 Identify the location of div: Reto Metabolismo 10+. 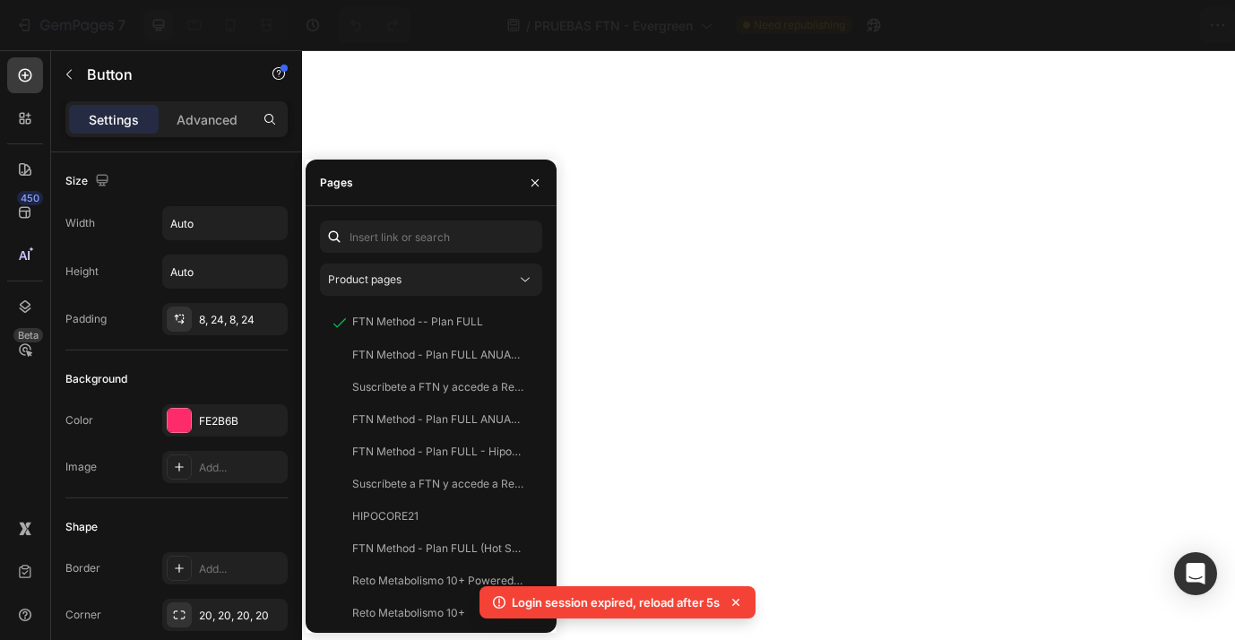
(409, 613).